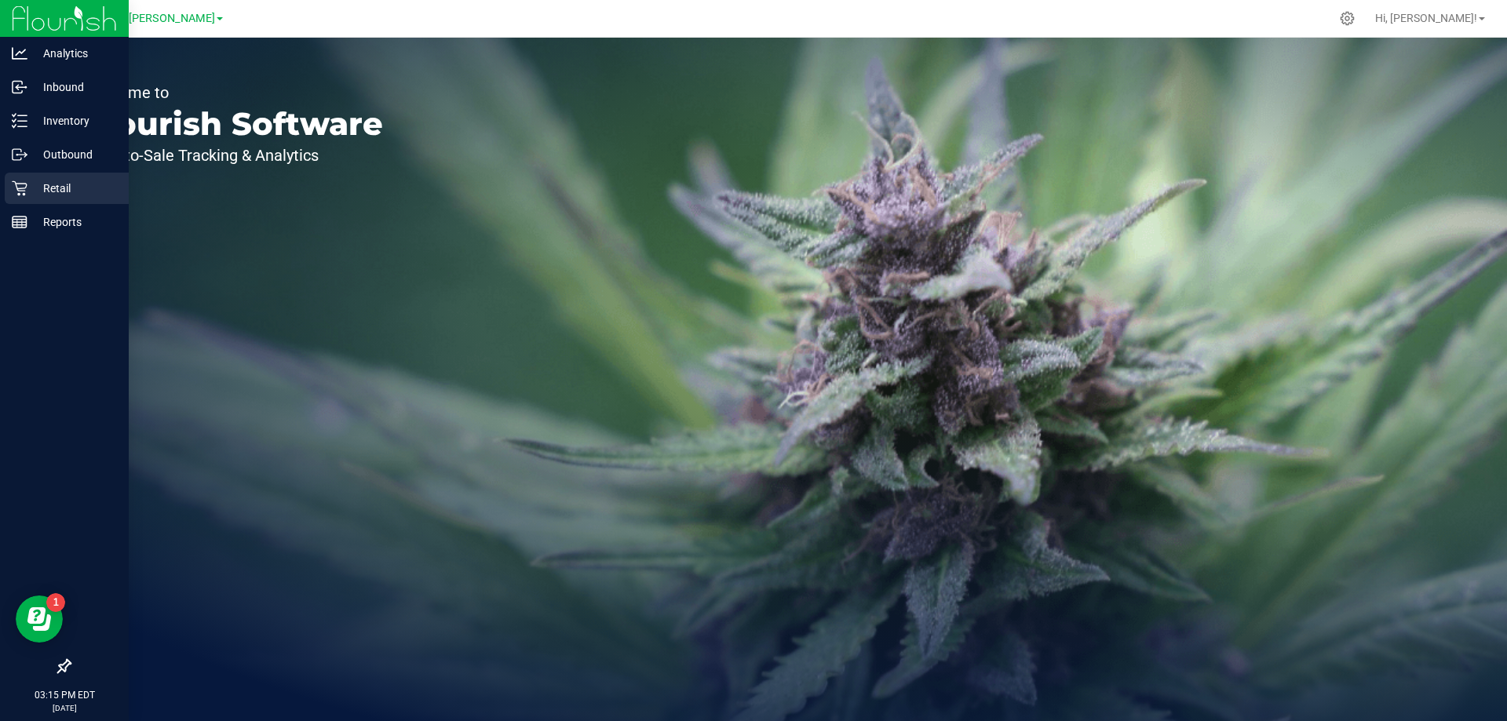  Describe the element at coordinates (75, 188) in the screenshot. I see `p: Retail` at that location.